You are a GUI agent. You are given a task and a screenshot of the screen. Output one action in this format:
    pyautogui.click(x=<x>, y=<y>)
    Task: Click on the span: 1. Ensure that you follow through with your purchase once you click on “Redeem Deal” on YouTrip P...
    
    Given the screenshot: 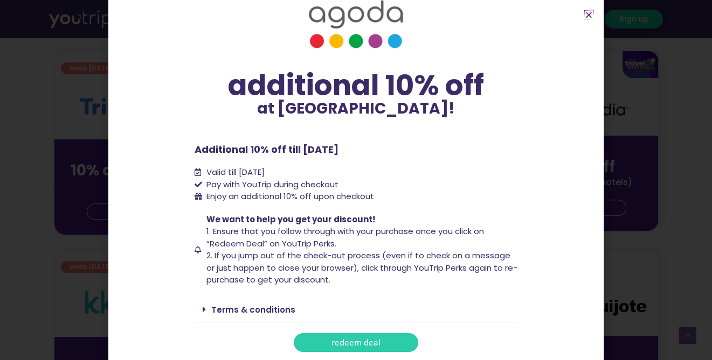 What is the action you would take?
    pyautogui.click(x=345, y=238)
    